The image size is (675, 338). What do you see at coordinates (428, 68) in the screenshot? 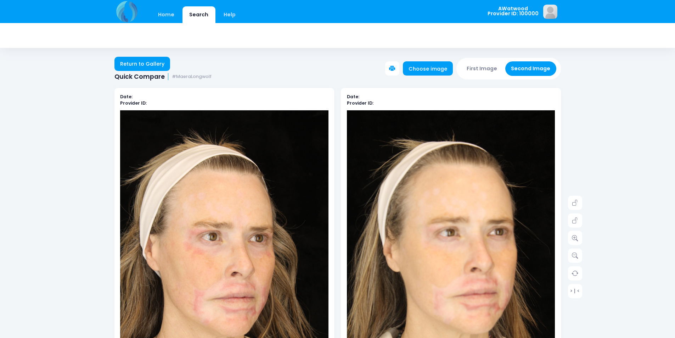
I see `a: Choose image` at bounding box center [428, 68].